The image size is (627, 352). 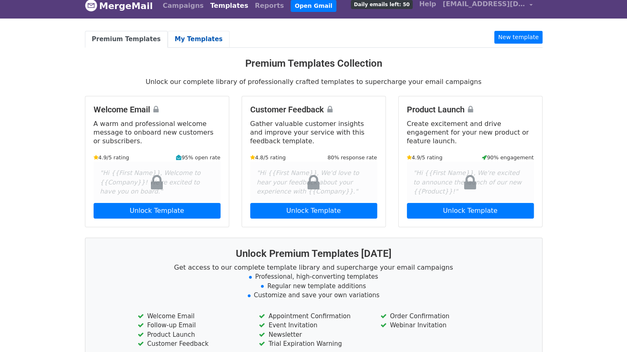 What do you see at coordinates (314, 267) in the screenshot?
I see `p: Get access to our complete template library and supercharge your email campaigns` at bounding box center [314, 267].